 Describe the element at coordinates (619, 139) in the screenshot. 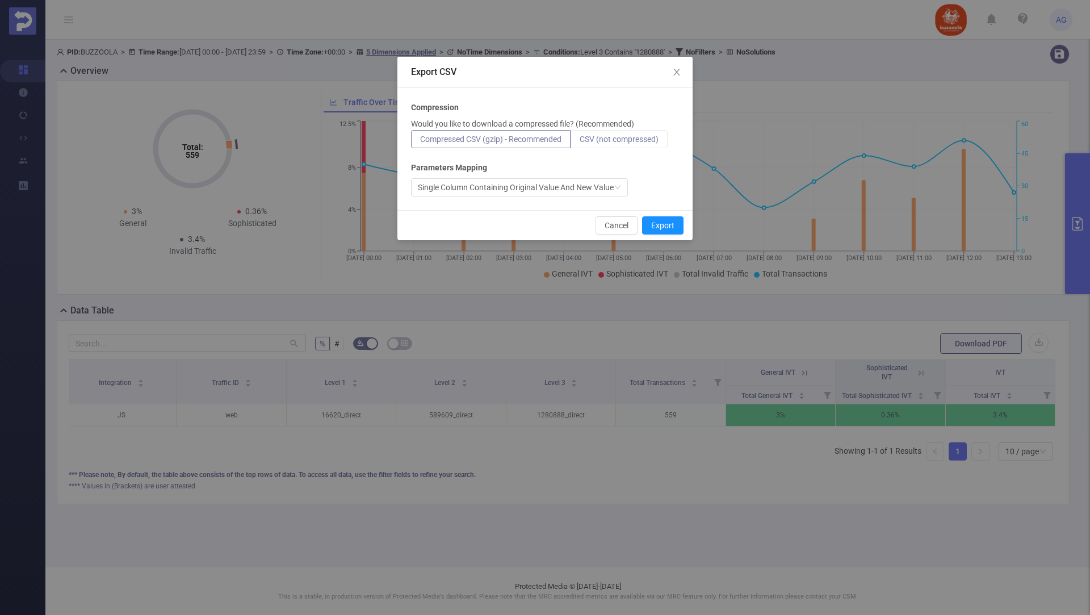

I see `span: CSV (not compressed)` at that location.